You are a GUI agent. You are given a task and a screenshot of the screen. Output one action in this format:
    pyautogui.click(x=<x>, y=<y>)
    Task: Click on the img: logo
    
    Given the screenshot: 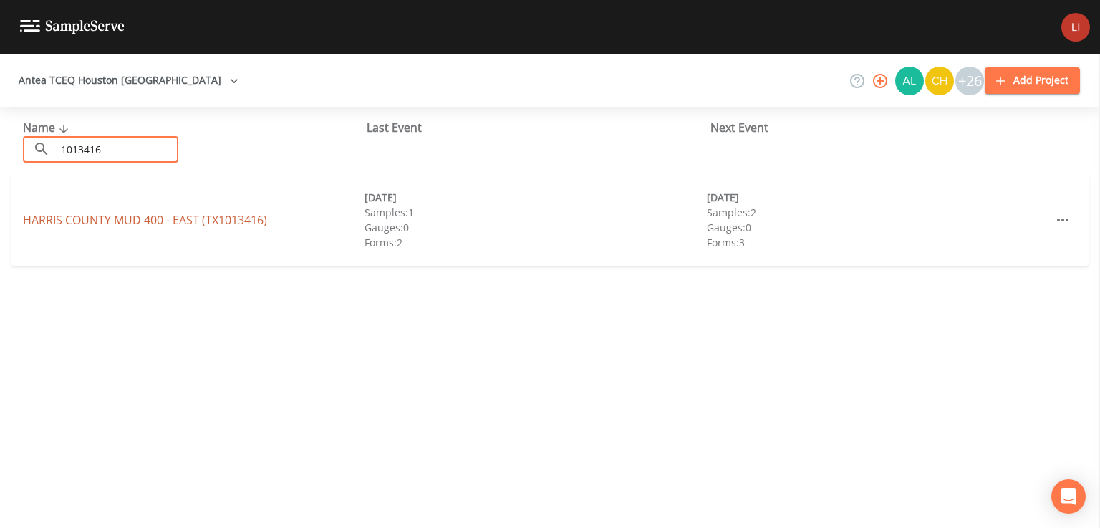 What is the action you would take?
    pyautogui.click(x=72, y=27)
    